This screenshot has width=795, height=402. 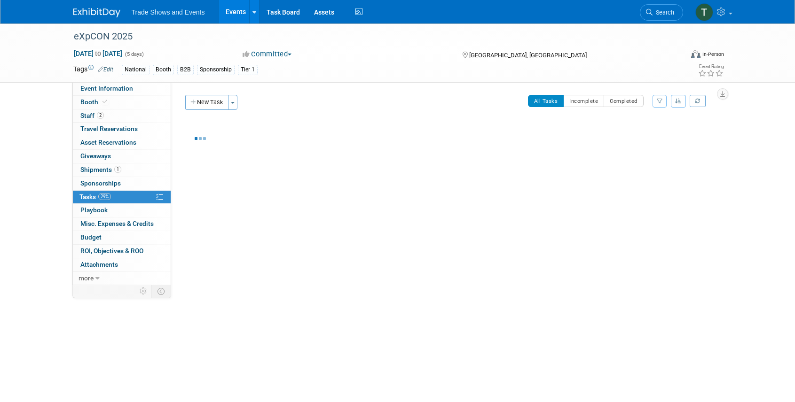 I want to click on button: Committed, so click(x=267, y=54).